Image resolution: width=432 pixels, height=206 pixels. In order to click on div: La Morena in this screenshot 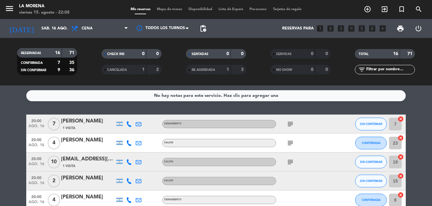, I will do `click(44, 6)`.